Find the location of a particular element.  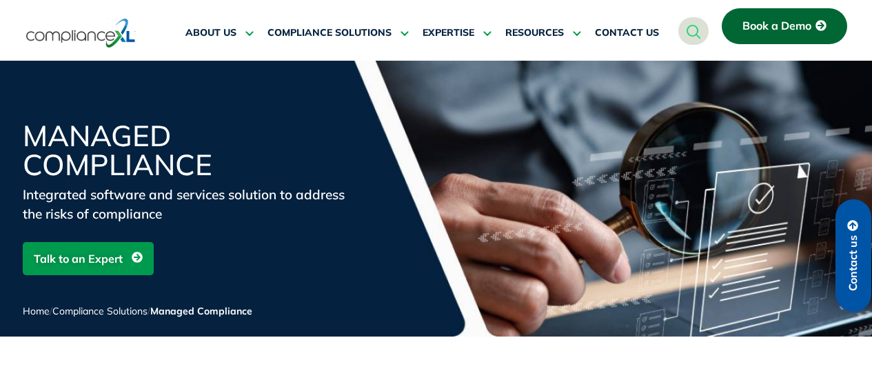

a: Talk to an Expert is located at coordinates (88, 258).